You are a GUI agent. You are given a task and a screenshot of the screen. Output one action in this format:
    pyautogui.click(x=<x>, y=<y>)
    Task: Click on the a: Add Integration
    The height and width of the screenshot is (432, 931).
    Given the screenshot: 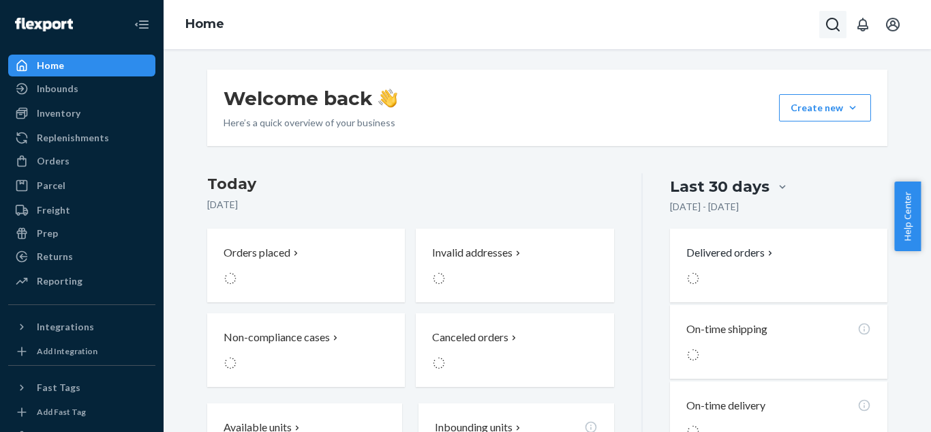 What is the action you would take?
    pyautogui.click(x=82, y=351)
    